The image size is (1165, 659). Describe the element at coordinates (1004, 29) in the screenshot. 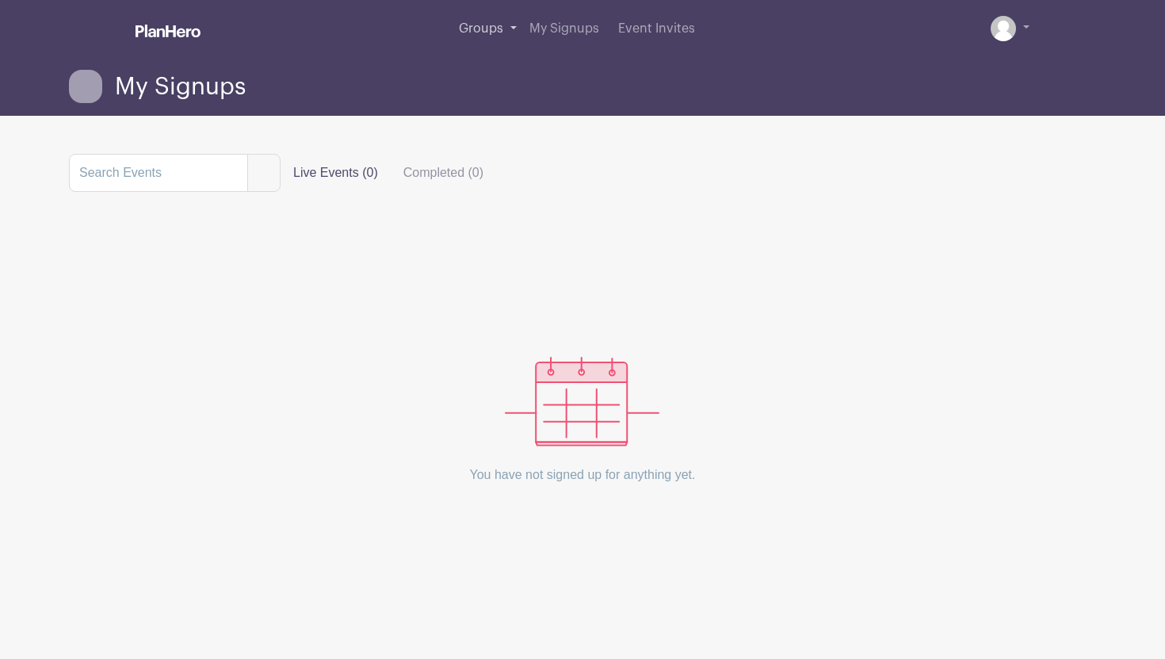

I see `img: default-ce2991bfa6775e67f084385cd625a349d9dcbb7a52a09fb2fda1e96e2d18dcdb.png` at that location.